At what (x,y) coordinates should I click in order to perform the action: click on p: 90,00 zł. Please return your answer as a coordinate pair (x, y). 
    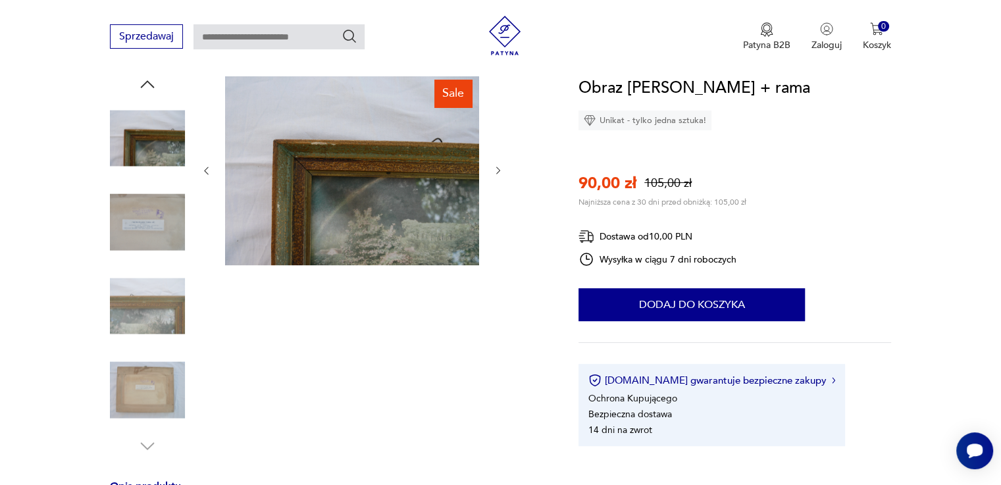
    Looking at the image, I should click on (608, 183).